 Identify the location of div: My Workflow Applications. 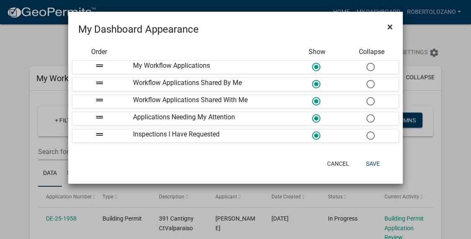
(208, 67).